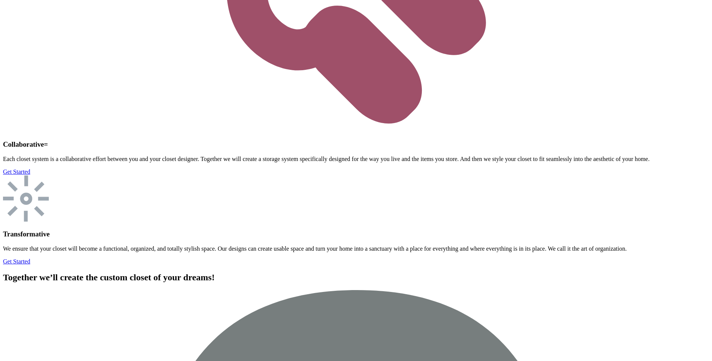 Image resolution: width=712 pixels, height=361 pixels. Describe the element at coordinates (356, 249) in the screenshot. I see `p: We ensure that your closet will become a functional, organized, and totally stylish space. Our de...` at that location.